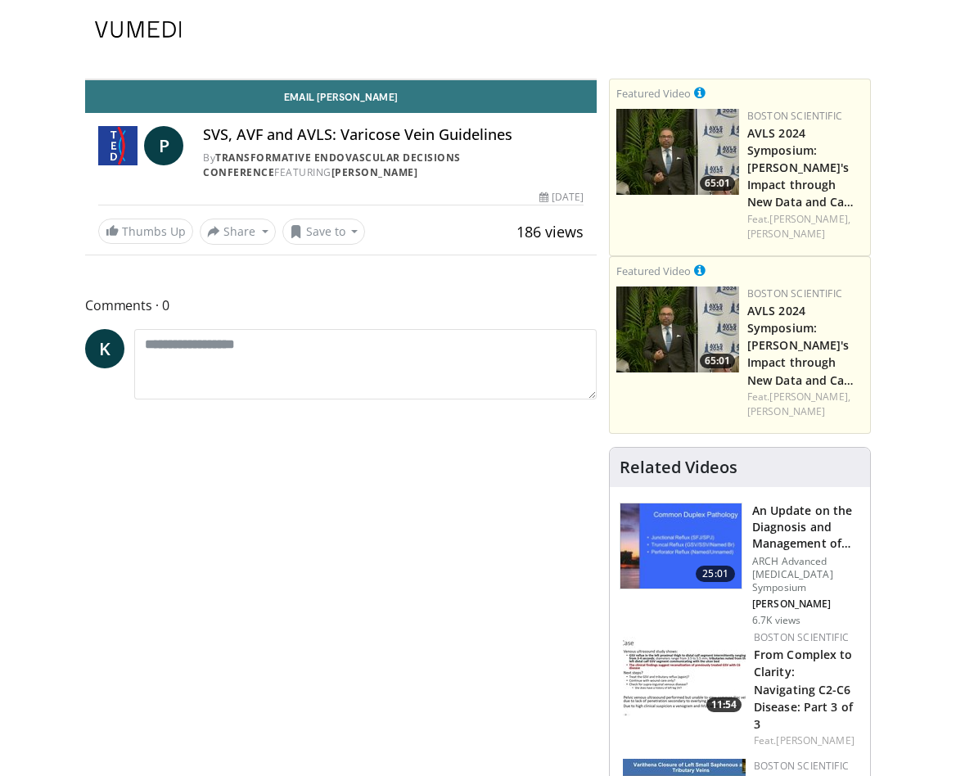 The height and width of the screenshot is (776, 956). What do you see at coordinates (340, 305) in the screenshot?
I see `span: Comments 0` at bounding box center [340, 305].